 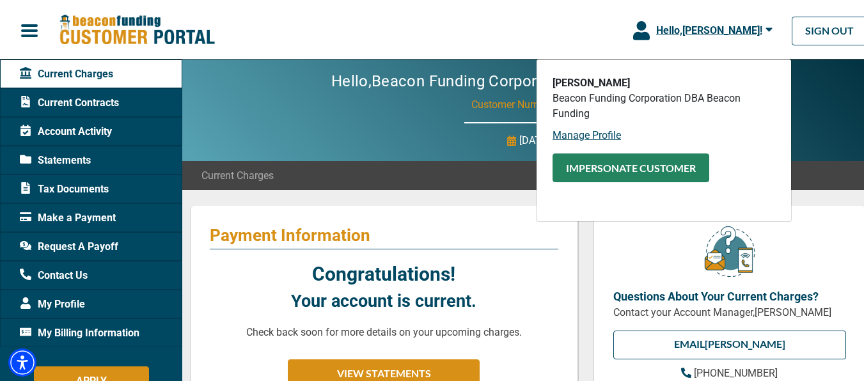 What do you see at coordinates (384, 331) in the screenshot?
I see `p: Check back soon for more details on your upcoming charges.` at bounding box center [384, 331].